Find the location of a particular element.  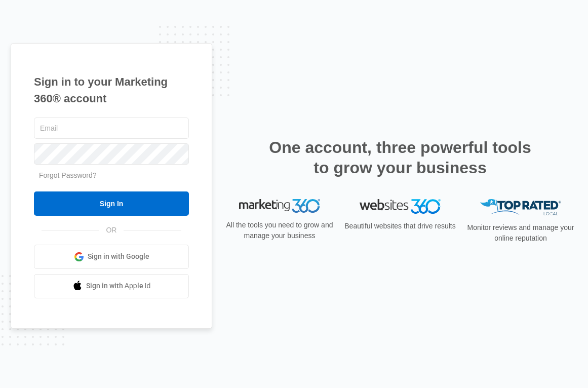

a: Sign in with Google is located at coordinates (111, 257).